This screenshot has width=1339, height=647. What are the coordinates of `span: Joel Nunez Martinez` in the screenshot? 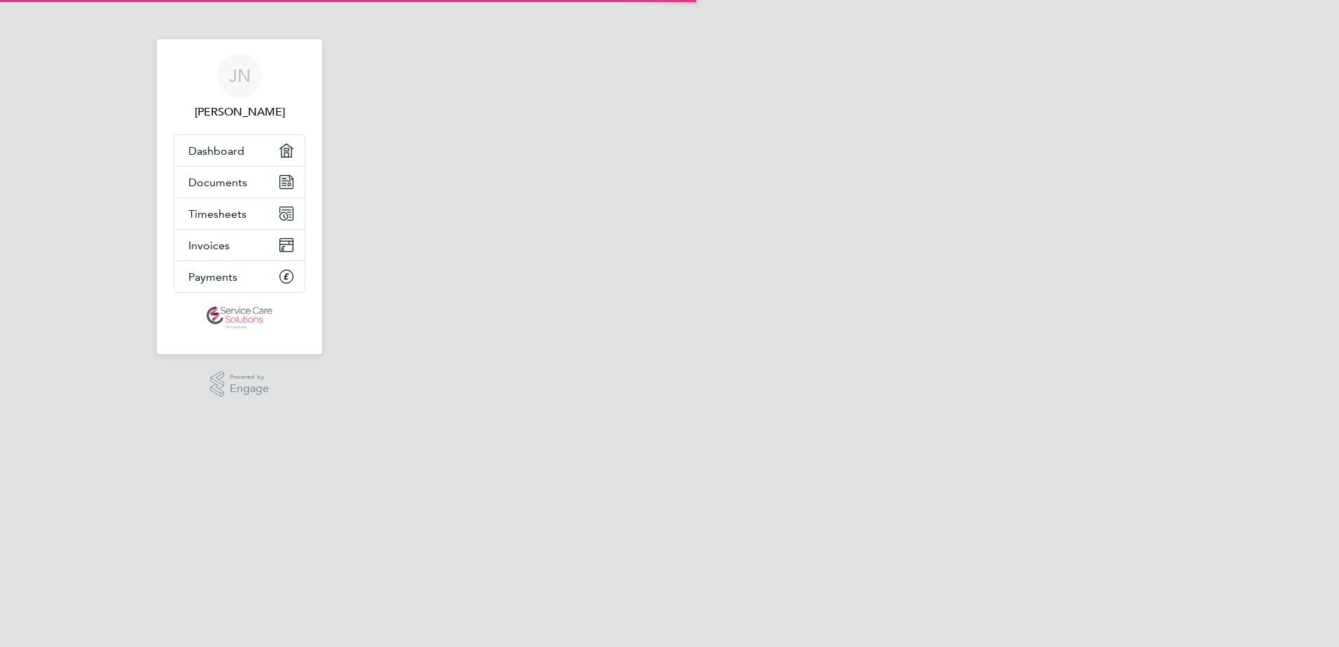 It's located at (240, 112).